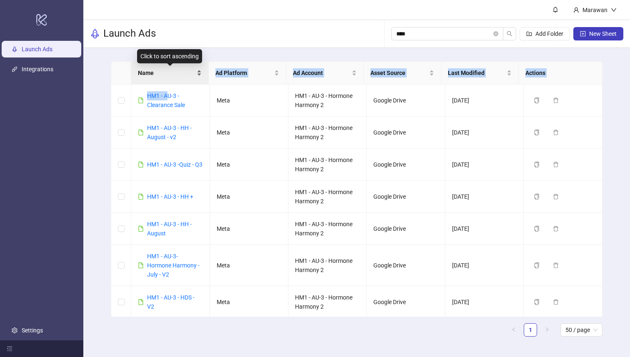 The height and width of the screenshot is (357, 630). I want to click on h3: Launch Ads, so click(130, 34).